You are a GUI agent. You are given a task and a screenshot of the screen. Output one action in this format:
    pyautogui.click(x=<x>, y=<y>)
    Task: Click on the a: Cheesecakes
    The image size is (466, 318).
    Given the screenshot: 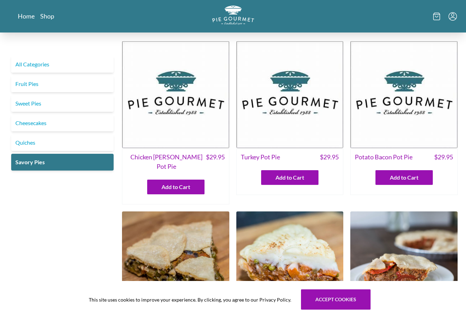 What is the action you would take?
    pyautogui.click(x=62, y=123)
    